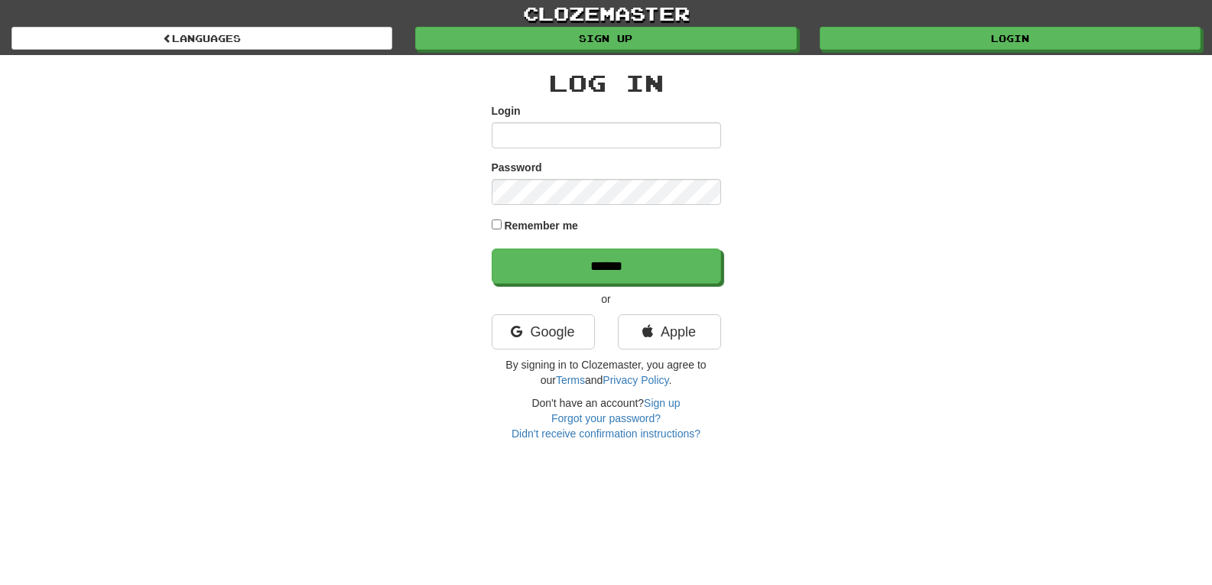 This screenshot has height=585, width=1212. What do you see at coordinates (1010, 38) in the screenshot?
I see `a: Login` at bounding box center [1010, 38].